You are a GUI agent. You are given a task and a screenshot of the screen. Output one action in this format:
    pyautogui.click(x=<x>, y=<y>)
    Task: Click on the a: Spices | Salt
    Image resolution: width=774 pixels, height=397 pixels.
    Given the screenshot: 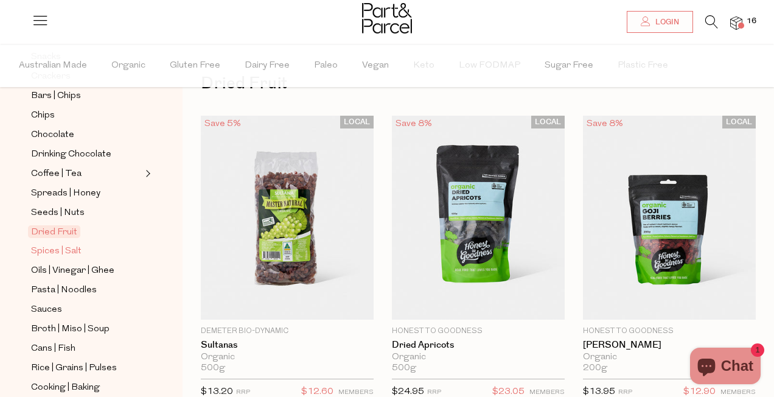 What is the action you would take?
    pyautogui.click(x=86, y=251)
    